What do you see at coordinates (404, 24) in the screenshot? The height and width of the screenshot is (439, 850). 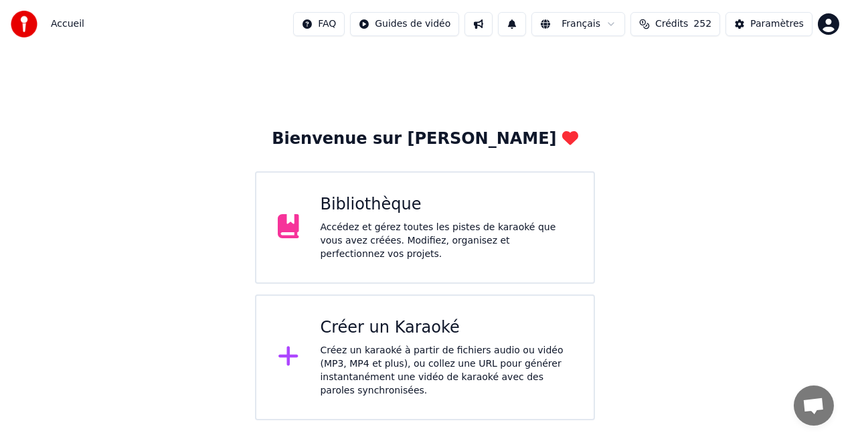 I see `button: Guides de vidéo` at bounding box center [404, 24].